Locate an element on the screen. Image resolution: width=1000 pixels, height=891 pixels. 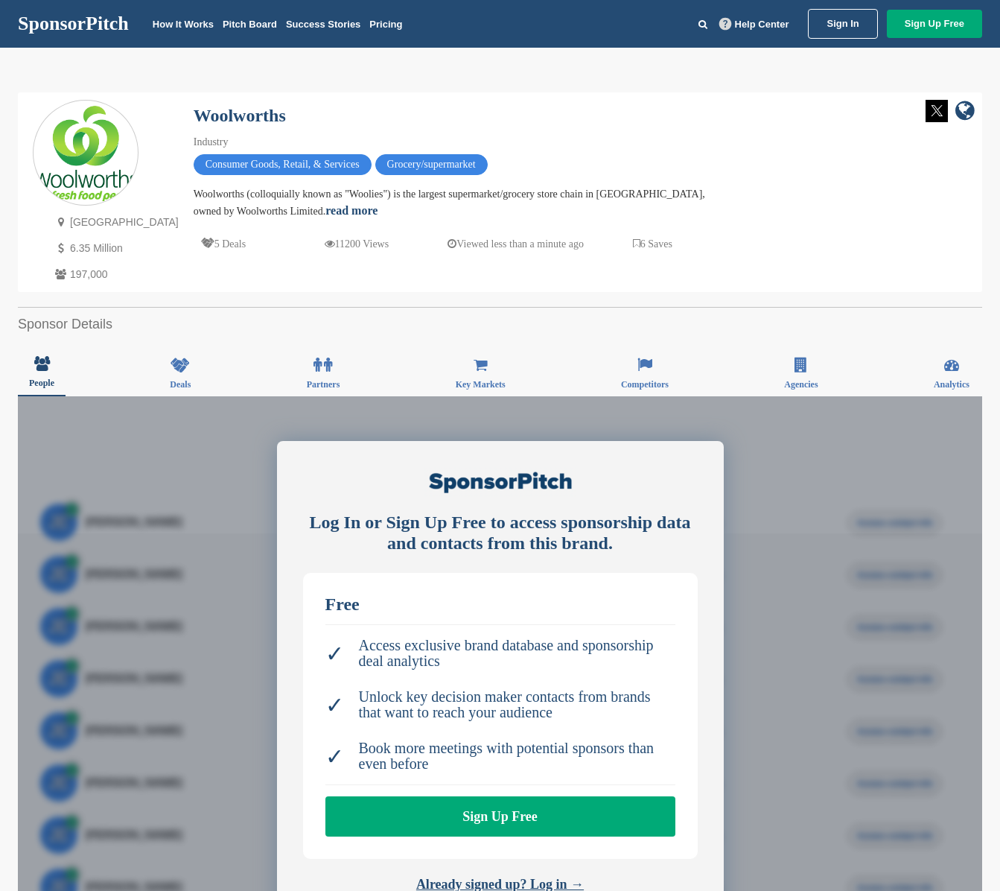
div: Log In or Sign Up Free to access sponsorship data and contacts from this brand. is located at coordinates (501, 533).